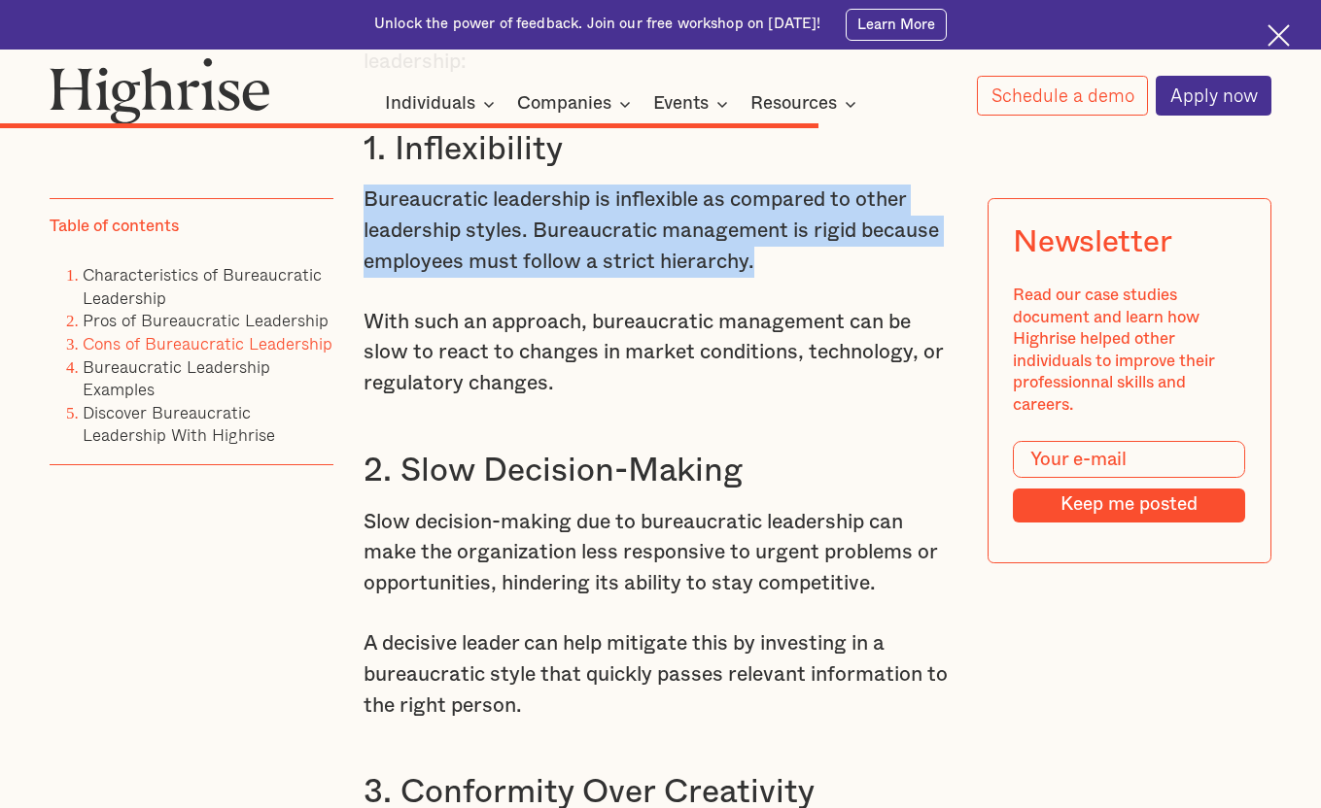 The image size is (1321, 808). What do you see at coordinates (207, 343) in the screenshot?
I see `a: Cons of Bureaucratic Leadership` at bounding box center [207, 343].